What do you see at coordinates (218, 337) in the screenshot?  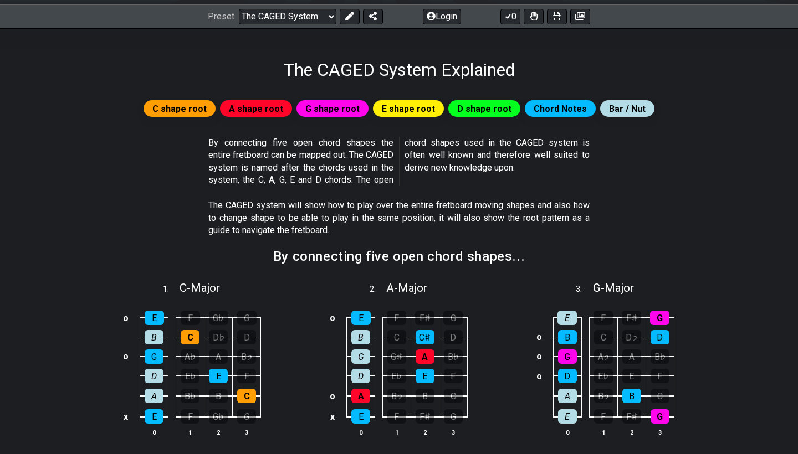 I see `div: D♭` at bounding box center [218, 337].